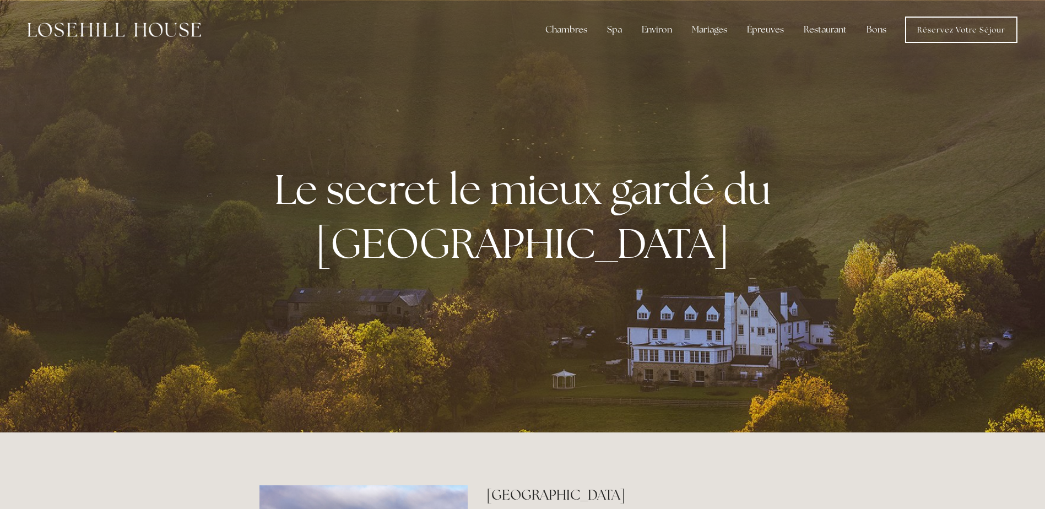 Image resolution: width=1045 pixels, height=509 pixels. I want to click on a: Bons, so click(876, 30).